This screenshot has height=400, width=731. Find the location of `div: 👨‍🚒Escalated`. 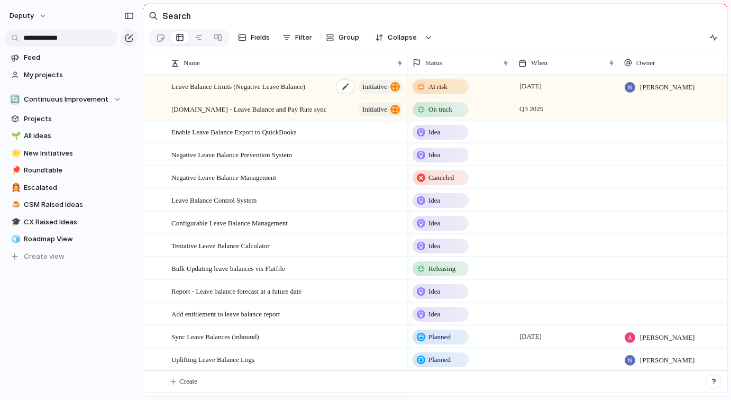

div: 👨‍🚒Escalated is located at coordinates (71, 188).